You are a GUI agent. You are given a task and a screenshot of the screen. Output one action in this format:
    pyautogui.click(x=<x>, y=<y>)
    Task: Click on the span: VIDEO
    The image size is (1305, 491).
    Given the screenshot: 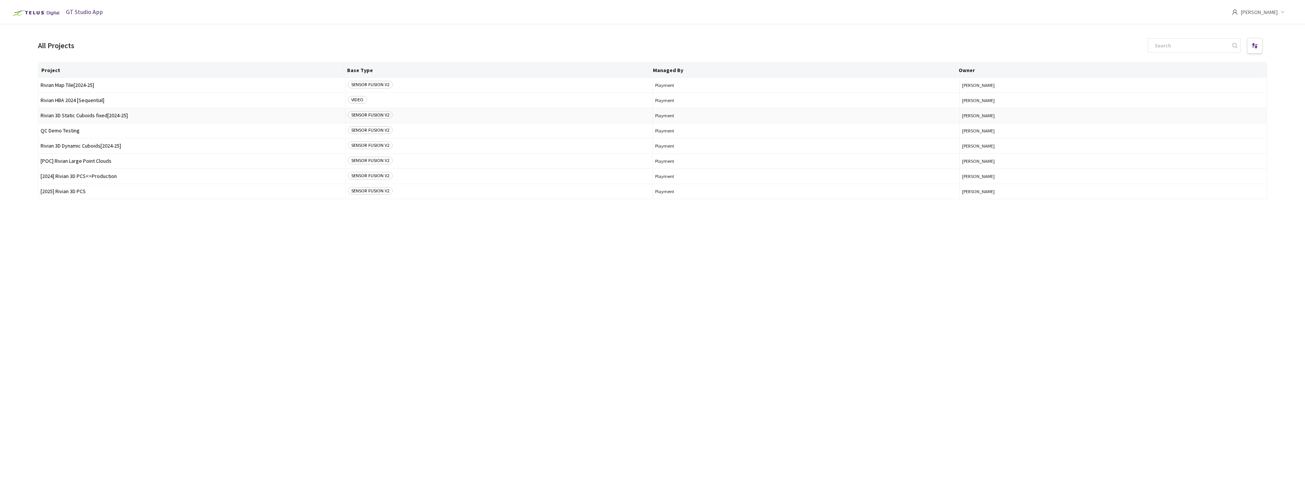 What is the action you would take?
    pyautogui.click(x=357, y=100)
    